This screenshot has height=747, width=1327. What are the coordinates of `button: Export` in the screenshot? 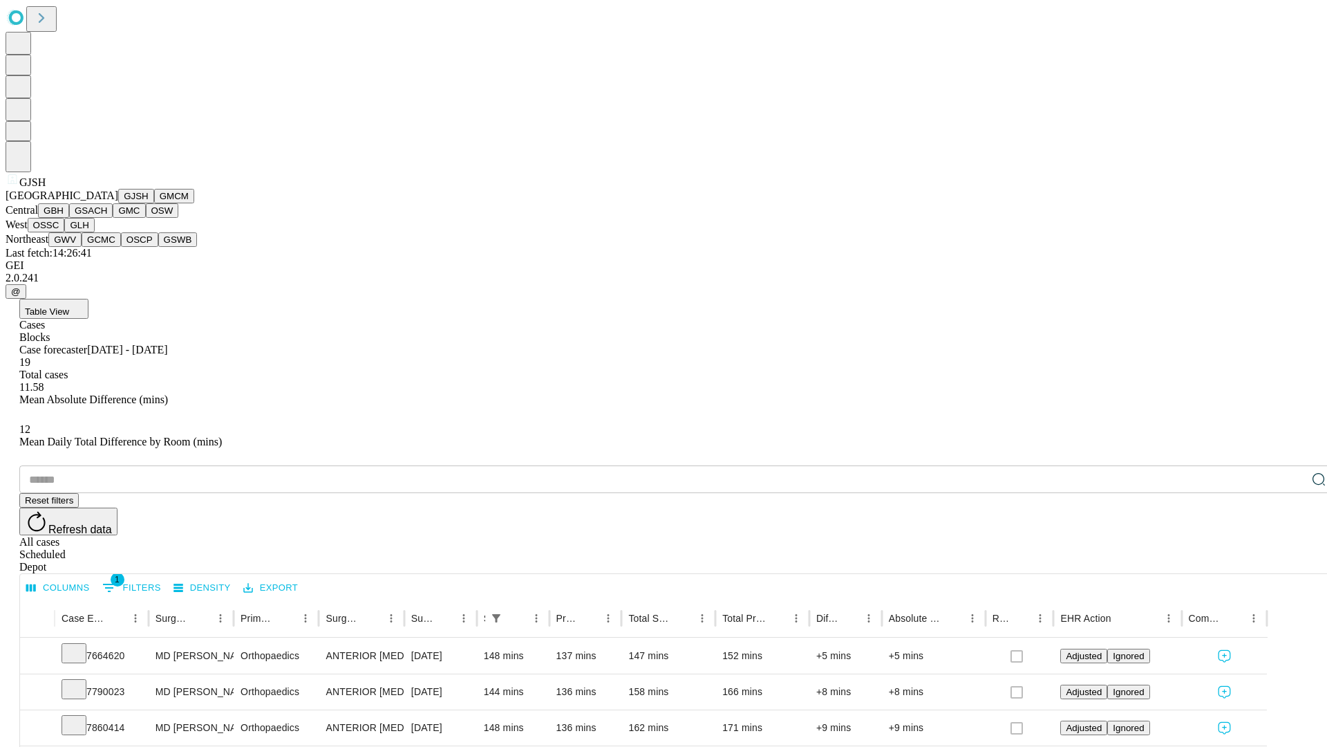 It's located at (270, 588).